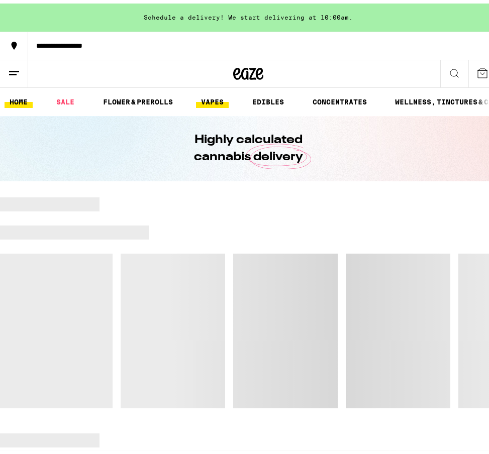  I want to click on a: VAPES, so click(212, 99).